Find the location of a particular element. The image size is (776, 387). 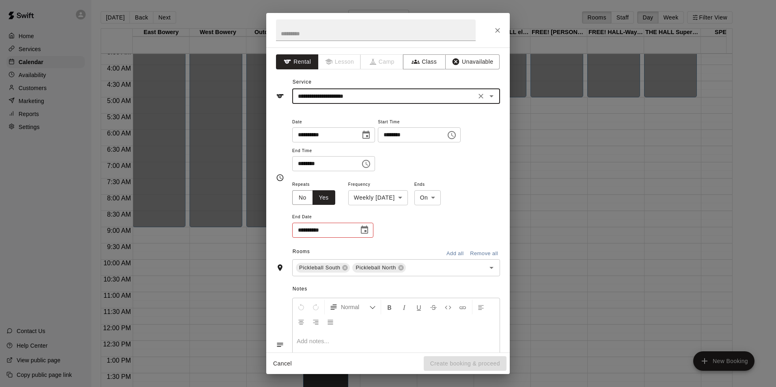

span: Normal is located at coordinates (355, 307).